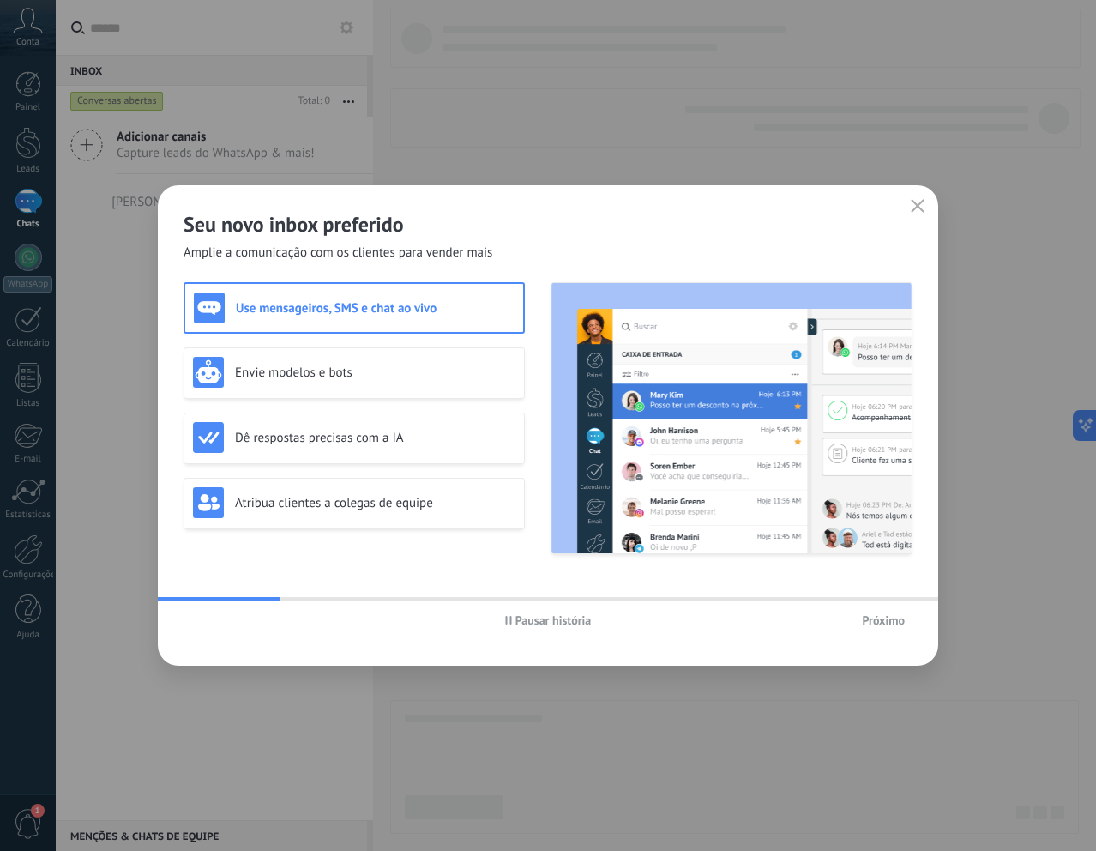 This screenshot has height=851, width=1096. Describe the element at coordinates (375, 372) in the screenshot. I see `h3: Envie modelos e bots` at that location.